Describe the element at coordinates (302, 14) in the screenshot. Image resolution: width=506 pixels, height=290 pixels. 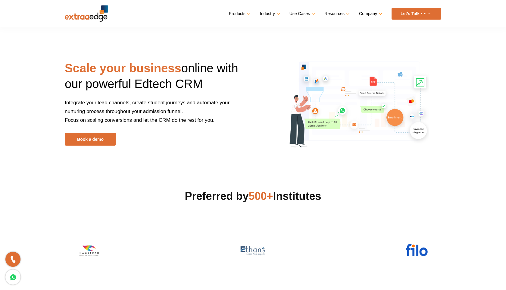
I see `a: Use Cases` at that location.